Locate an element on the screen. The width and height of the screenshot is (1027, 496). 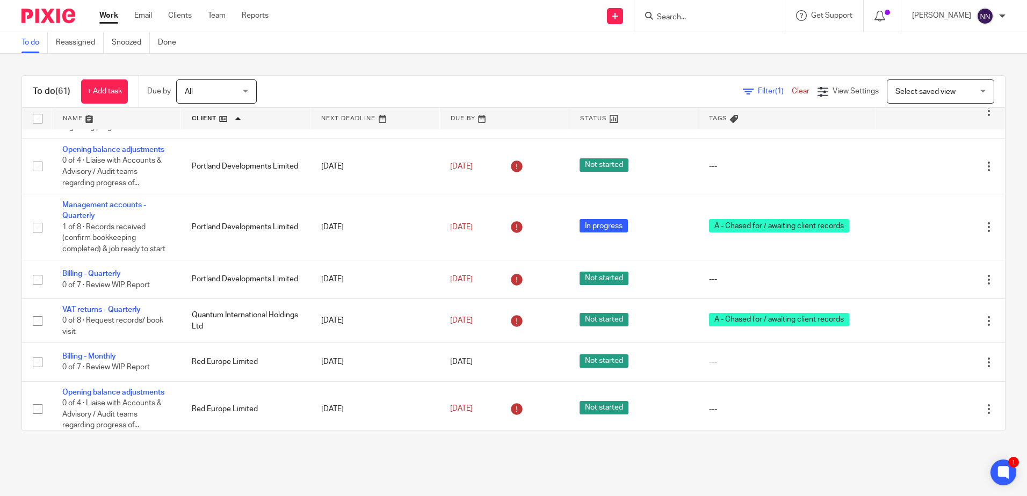
a: Snoozed is located at coordinates (130, 42).